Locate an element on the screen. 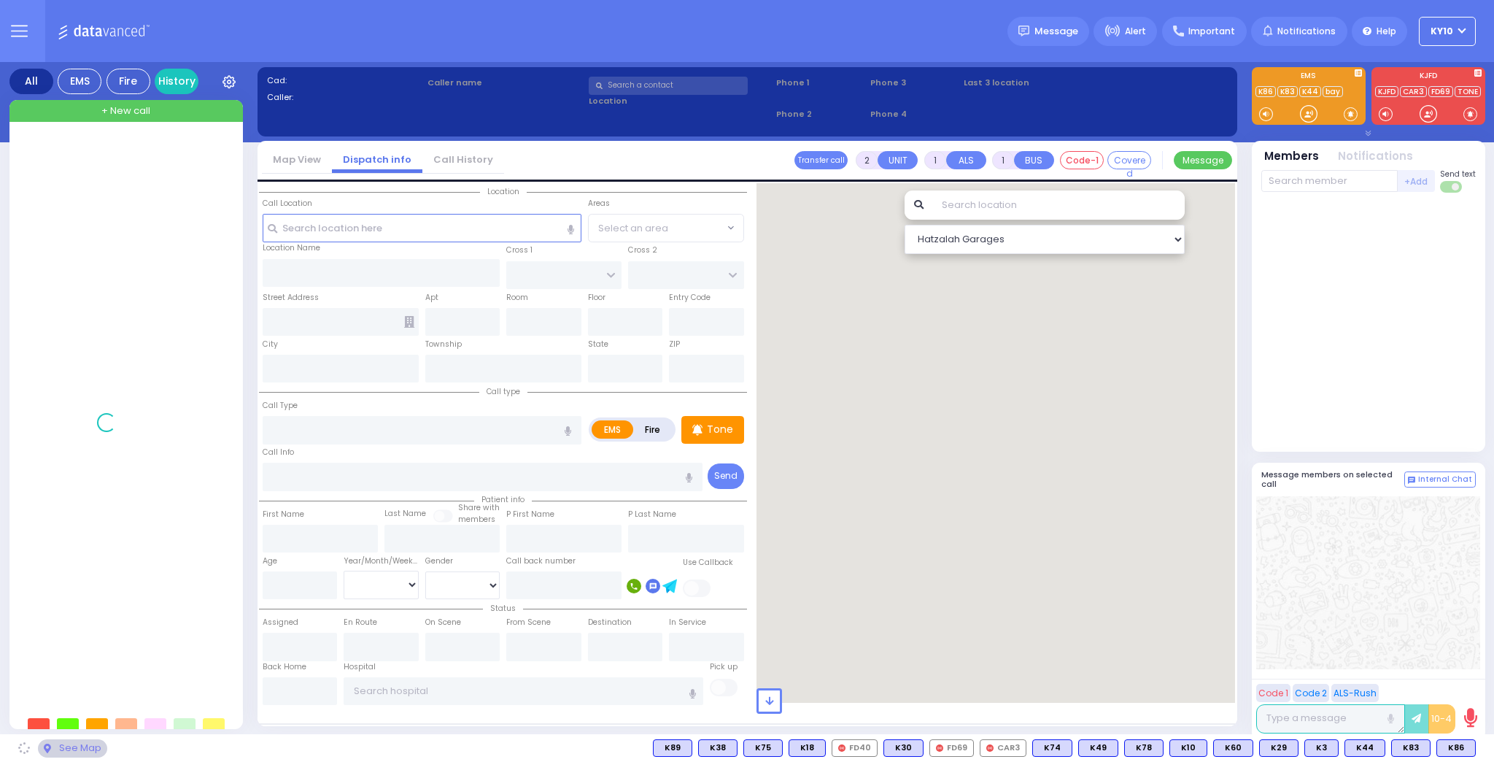 The height and width of the screenshot is (762, 1494). p: Tone is located at coordinates (720, 429).